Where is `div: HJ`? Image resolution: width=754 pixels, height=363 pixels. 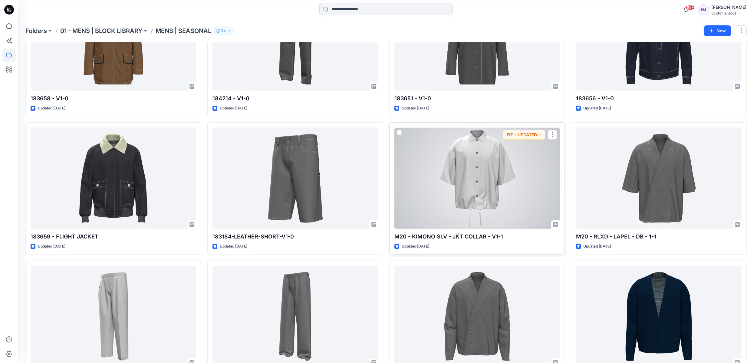 div: HJ is located at coordinates (703, 10).